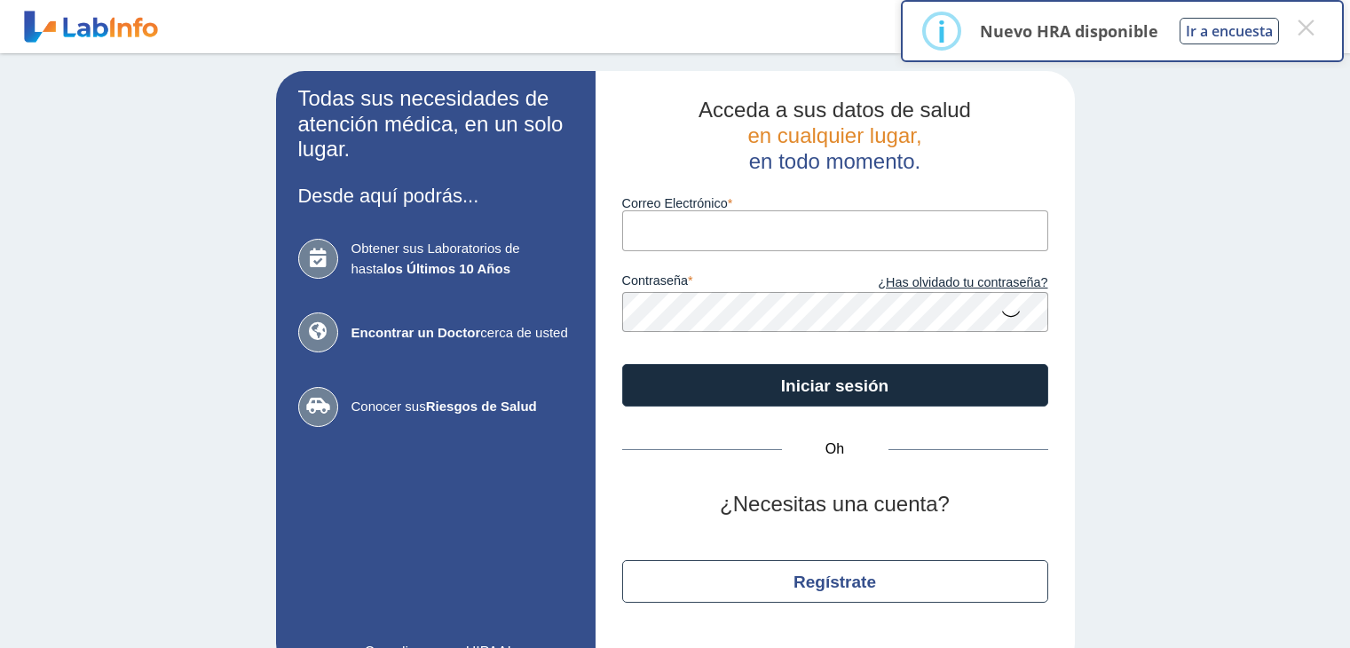 Image resolution: width=1350 pixels, height=648 pixels. Describe the element at coordinates (416, 332) in the screenshot. I see `font: Encontrar un Doctor` at that location.